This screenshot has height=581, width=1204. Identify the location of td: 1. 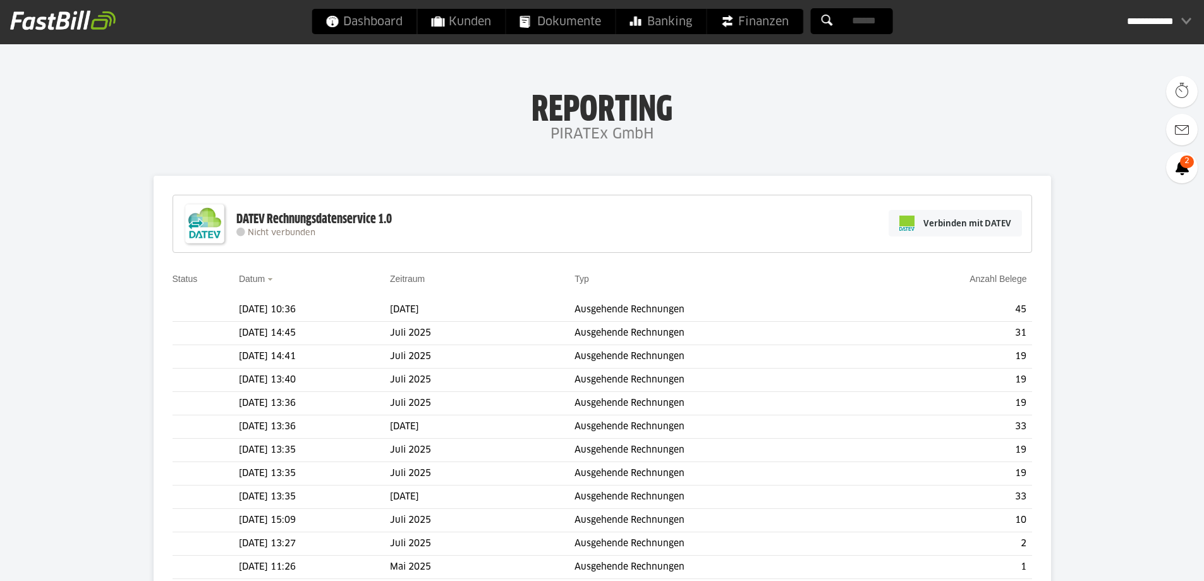
(949, 567).